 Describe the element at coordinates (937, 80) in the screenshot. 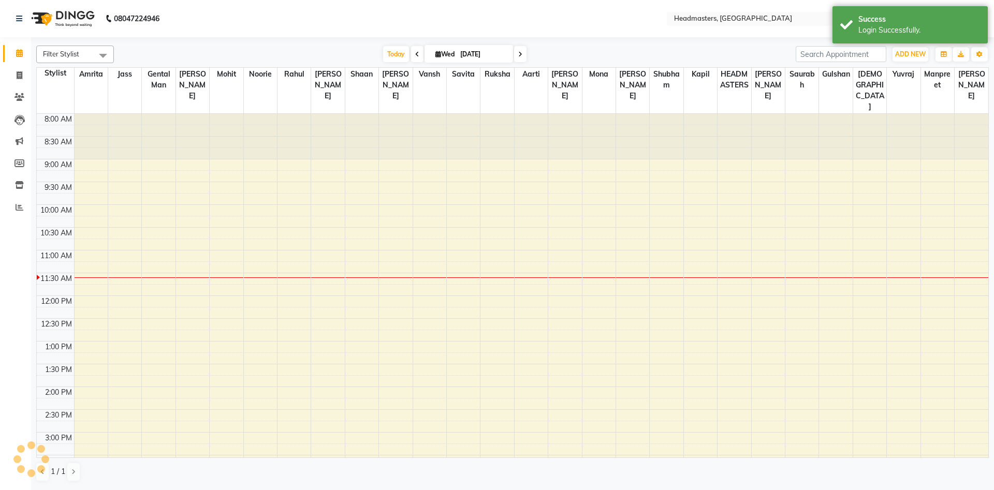

I see `span: Manpreet` at that location.